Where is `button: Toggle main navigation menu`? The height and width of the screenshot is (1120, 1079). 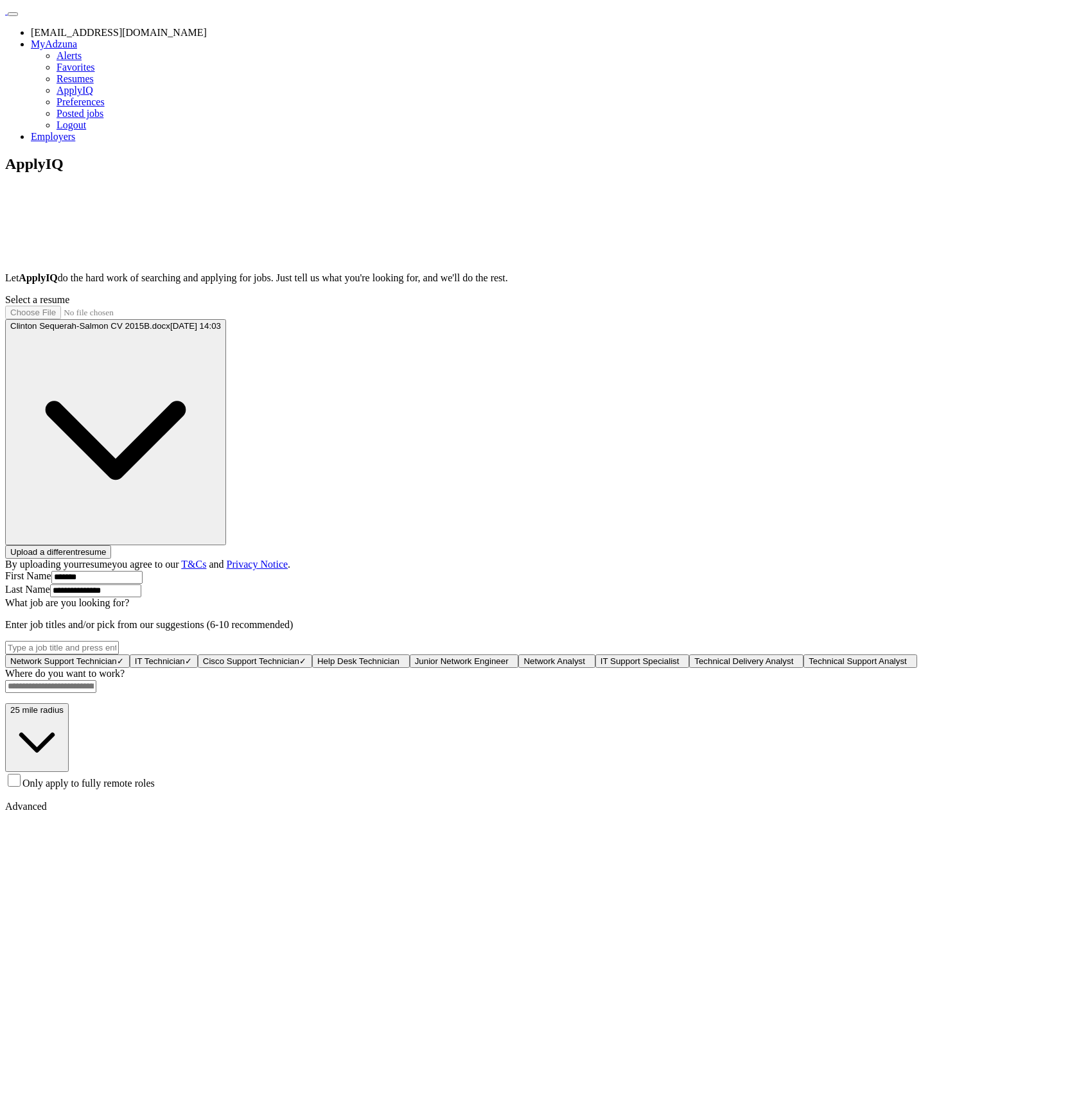 button: Toggle main navigation menu is located at coordinates (13, 14).